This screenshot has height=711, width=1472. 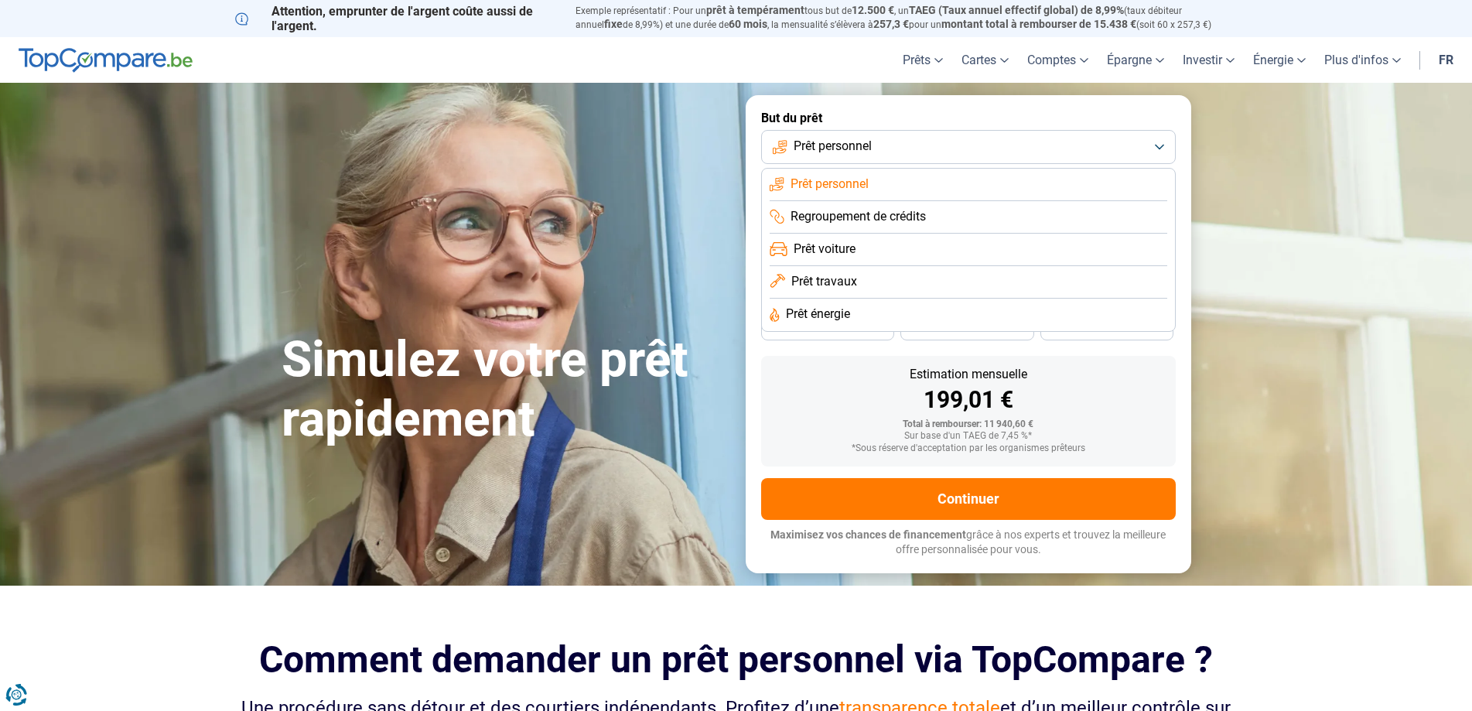 What do you see at coordinates (968, 374) in the screenshot?
I see `div: Estimation mensuelle` at bounding box center [968, 374].